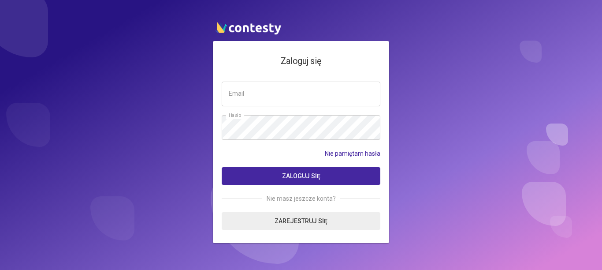 This screenshot has width=602, height=270. What do you see at coordinates (301, 198) in the screenshot?
I see `span: Nie masz jeszcze konta?` at bounding box center [301, 198].